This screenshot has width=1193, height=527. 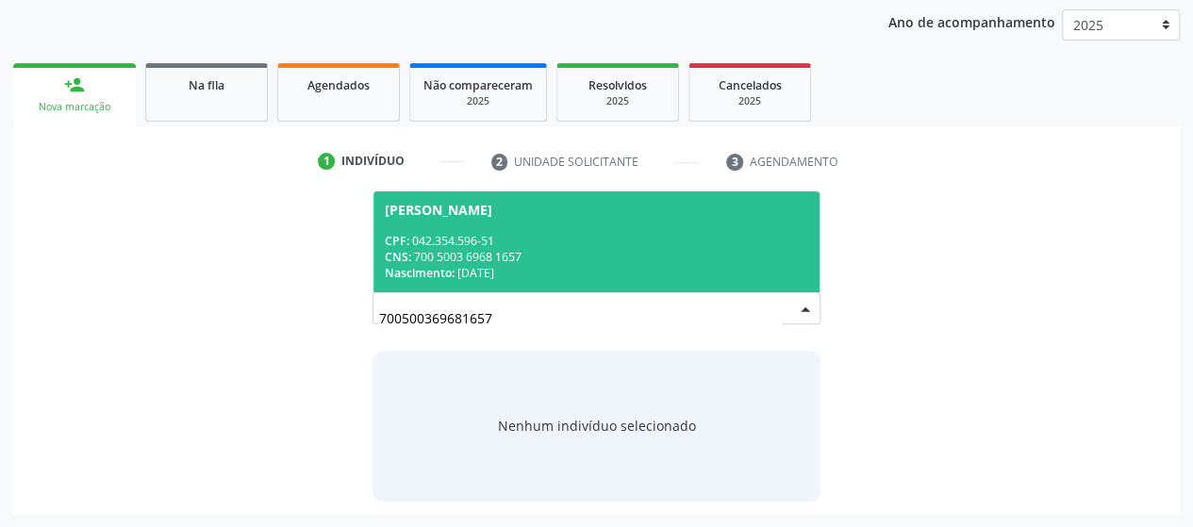 What do you see at coordinates (597, 220) in the screenshot?
I see `p: Busque pelo nome, CNS ou CPF cadastrado para criar uma nova marcação. Você deve informar pelo men...` at bounding box center [597, 220].